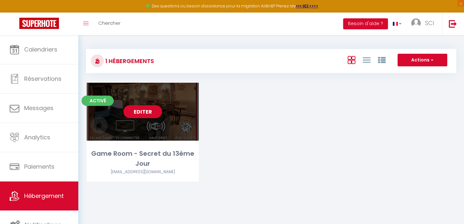 Image resolution: width=464 pixels, height=224 pixels. I want to click on a: Vue en Box, so click(351, 60).